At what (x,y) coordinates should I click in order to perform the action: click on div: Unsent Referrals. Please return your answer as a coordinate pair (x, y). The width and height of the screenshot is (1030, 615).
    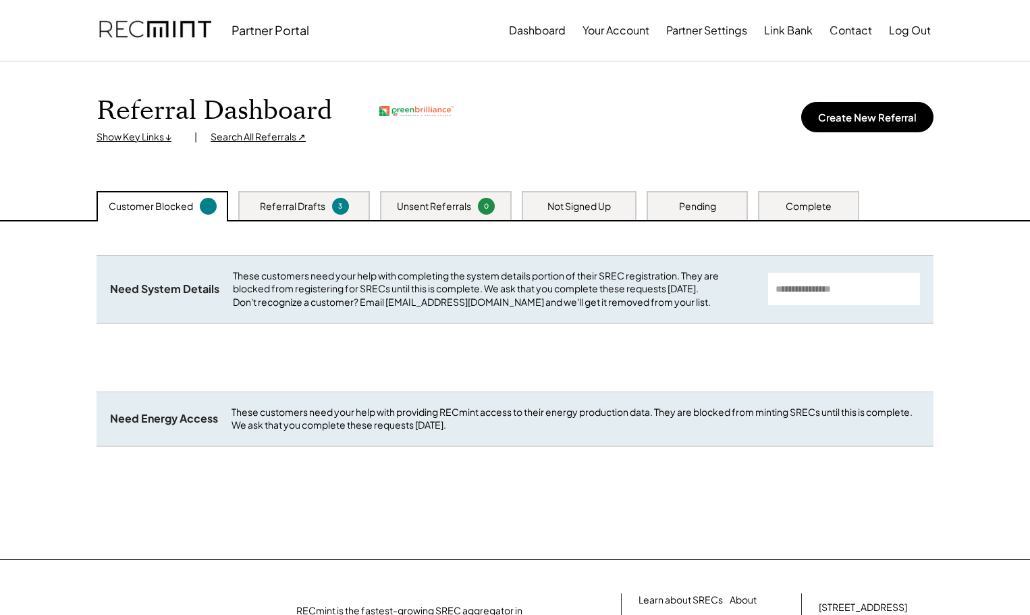
    Looking at the image, I should click on (434, 207).